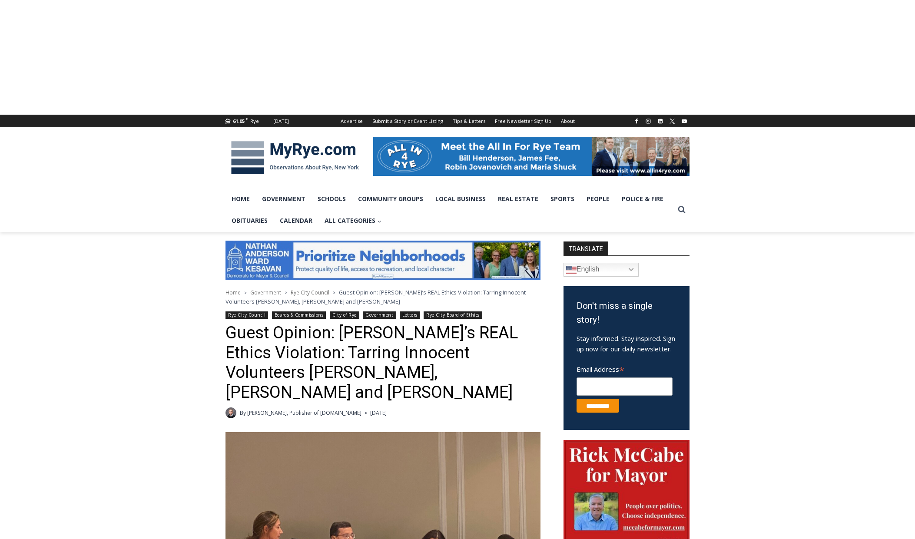 This screenshot has height=539, width=915. What do you see at coordinates (648, 121) in the screenshot?
I see `a: Instagram` at bounding box center [648, 121].